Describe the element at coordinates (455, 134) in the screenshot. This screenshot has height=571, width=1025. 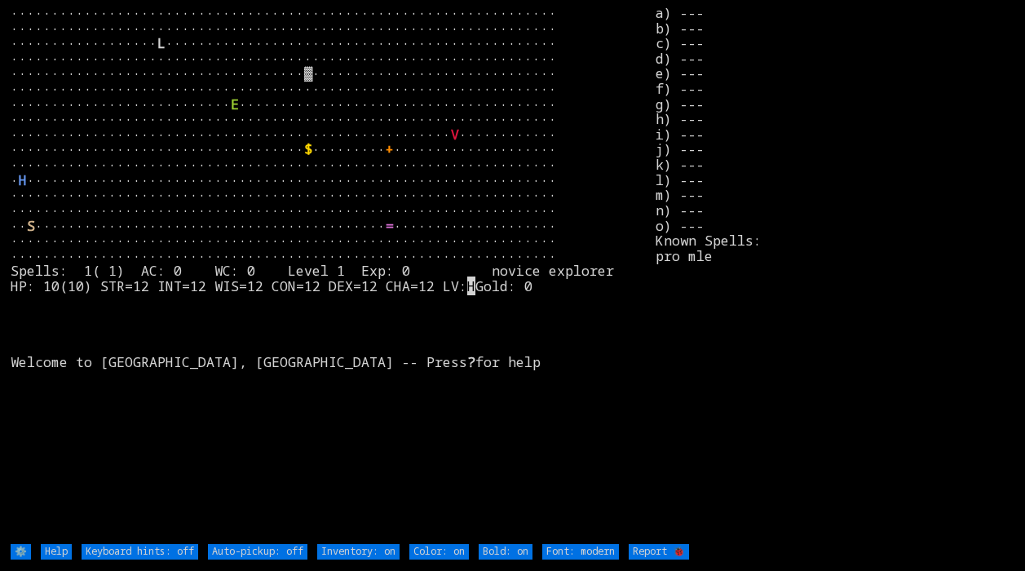
I see `font: V` at that location.